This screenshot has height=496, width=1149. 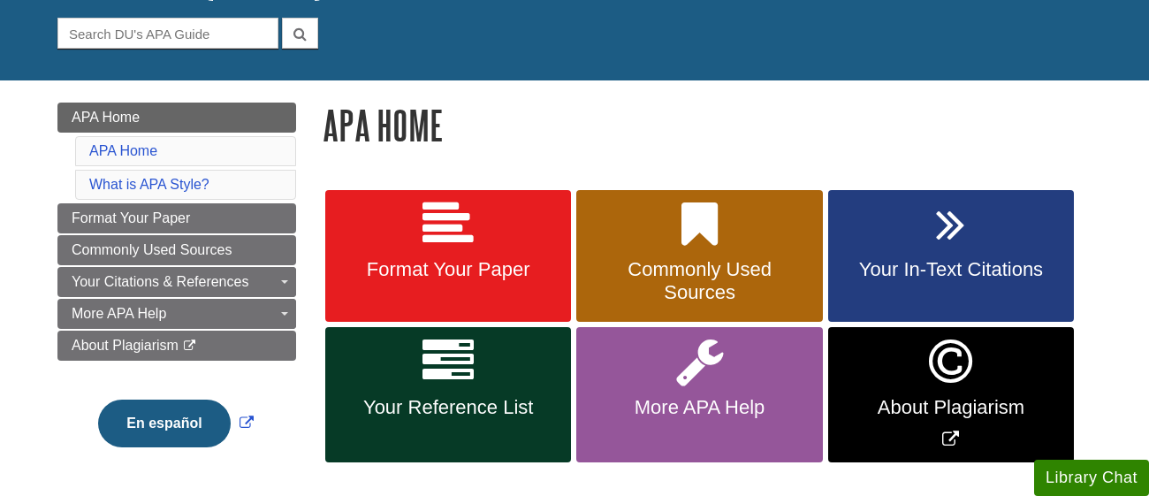 I want to click on button: En español, so click(x=164, y=423).